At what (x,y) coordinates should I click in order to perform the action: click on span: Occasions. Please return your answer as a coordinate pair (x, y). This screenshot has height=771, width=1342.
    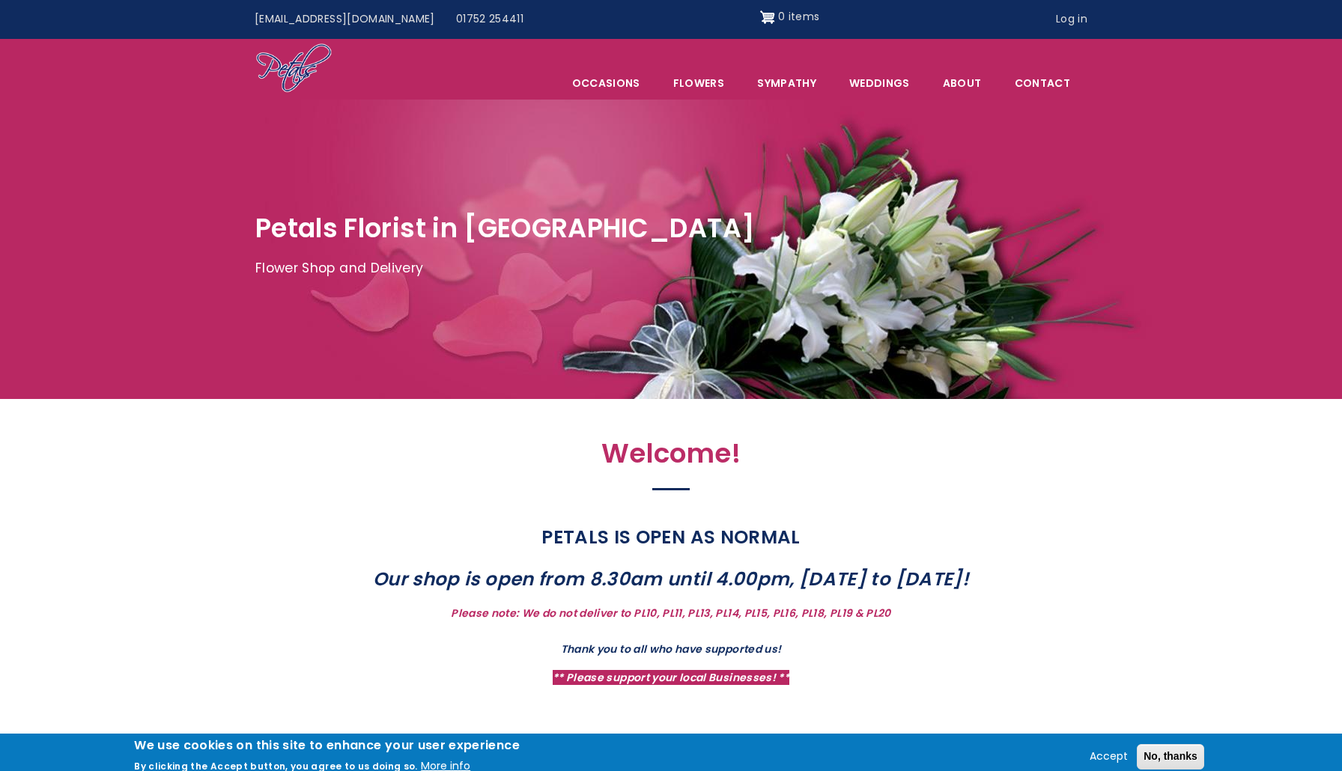
    Looking at the image, I should click on (606, 83).